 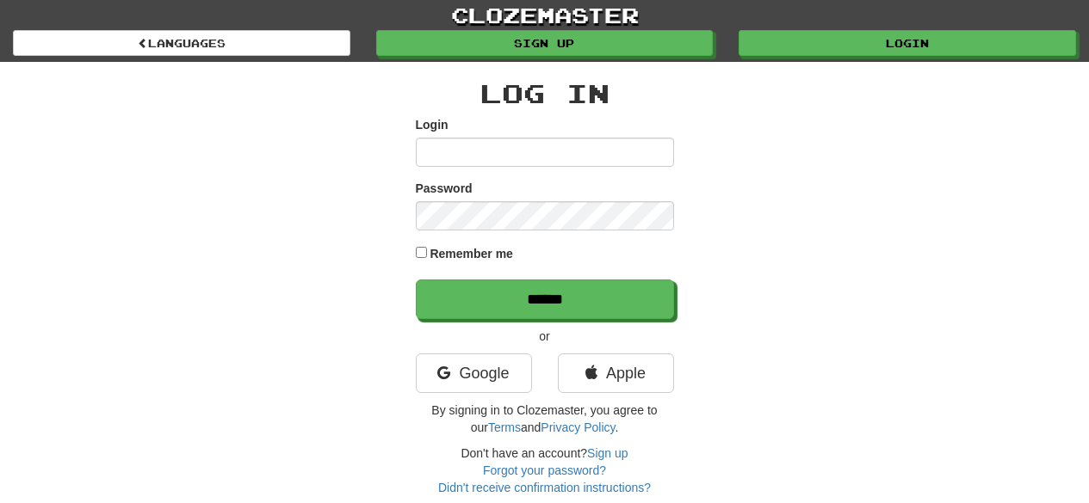 What do you see at coordinates (907, 43) in the screenshot?
I see `a: Login` at bounding box center [907, 43].